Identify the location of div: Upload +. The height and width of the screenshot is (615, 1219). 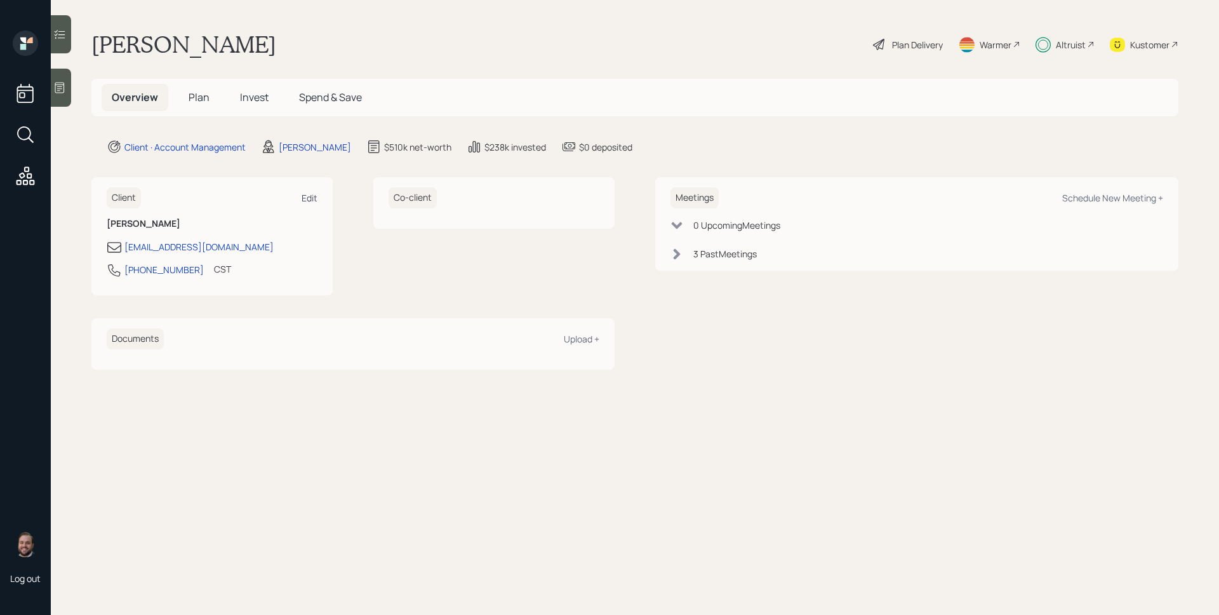
(582, 338).